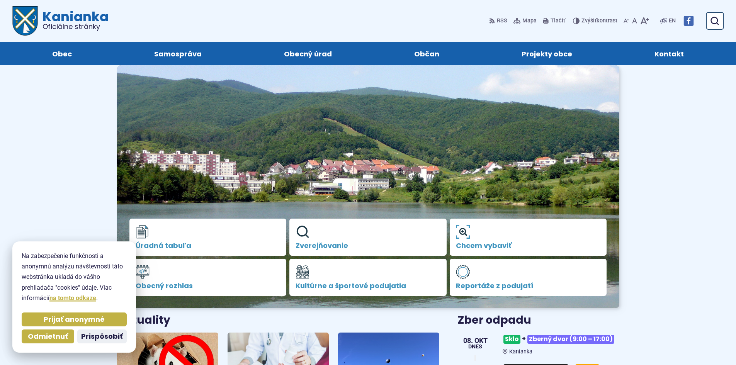  I want to click on span: Úradná tabuľa, so click(208, 246).